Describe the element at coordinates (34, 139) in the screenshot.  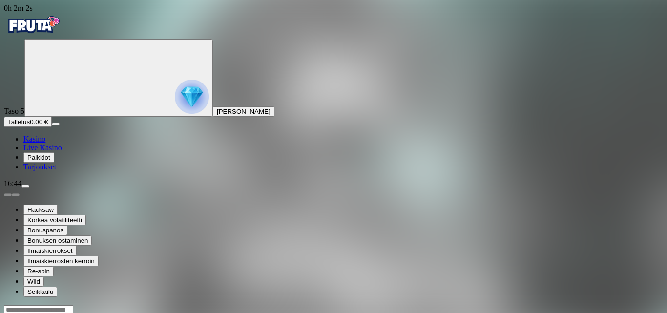
I see `span: Kasino` at that location.